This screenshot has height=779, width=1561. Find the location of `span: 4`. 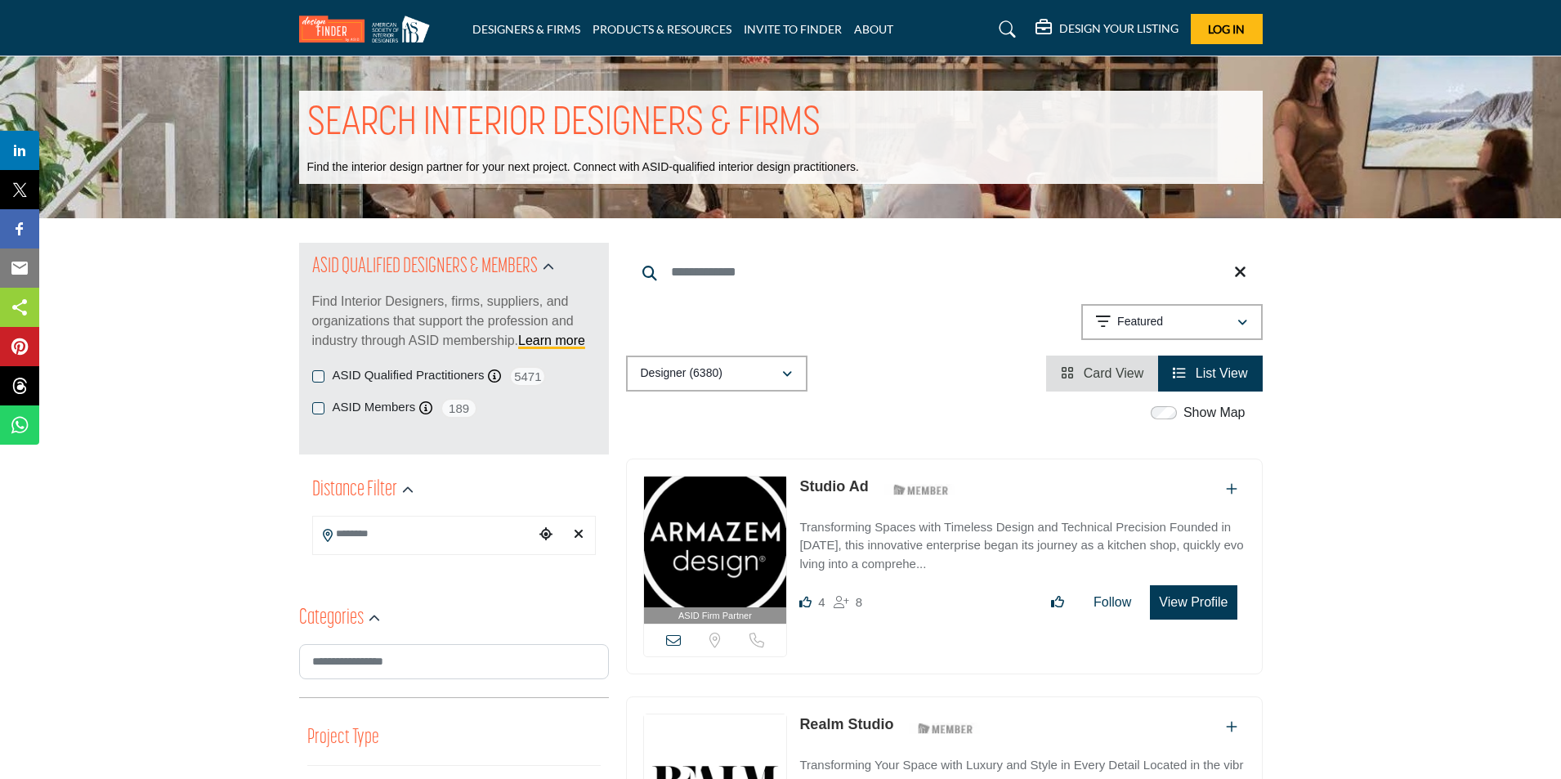

span: 4 is located at coordinates (821, 601).